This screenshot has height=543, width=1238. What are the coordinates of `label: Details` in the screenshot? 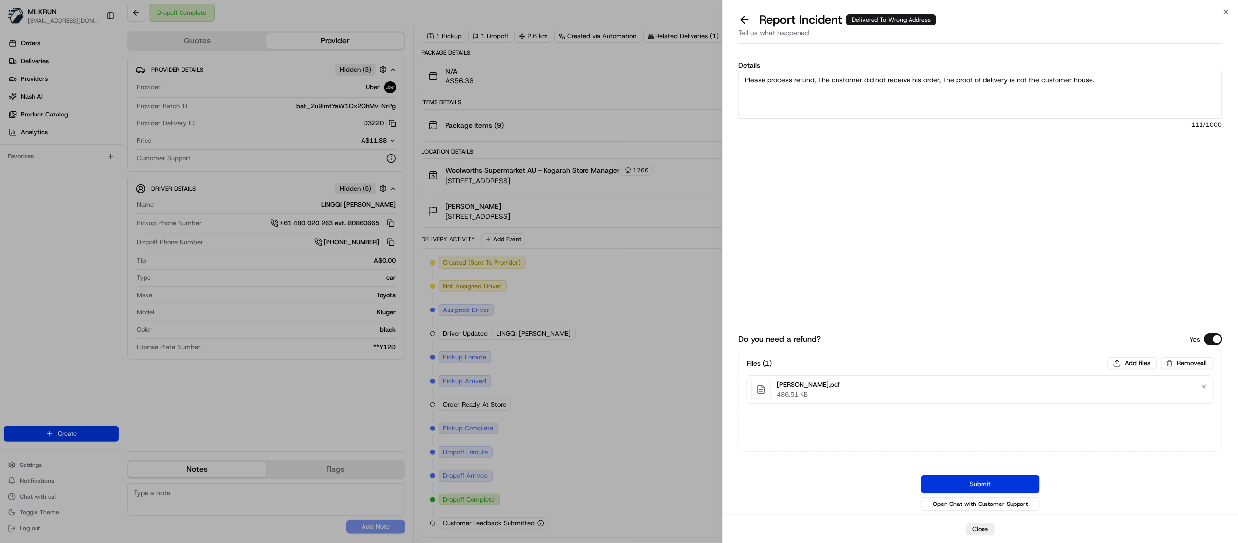 It's located at (980, 65).